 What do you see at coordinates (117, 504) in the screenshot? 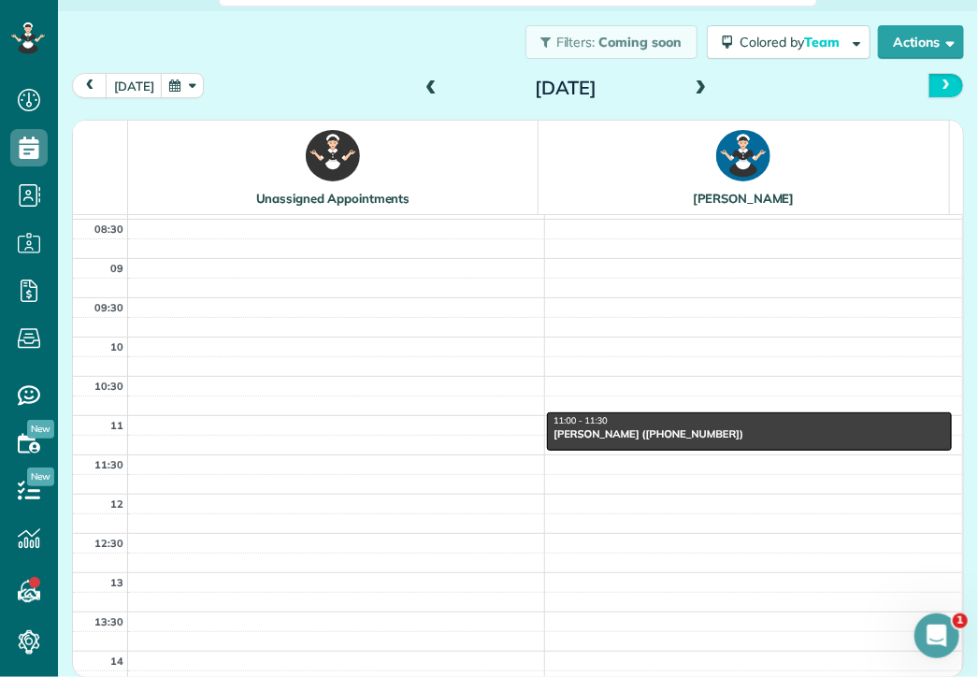
I see `span: 12` at bounding box center [117, 504].